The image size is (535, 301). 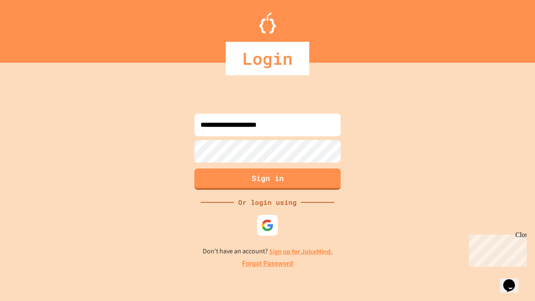 I want to click on button: Sign in, so click(x=267, y=179).